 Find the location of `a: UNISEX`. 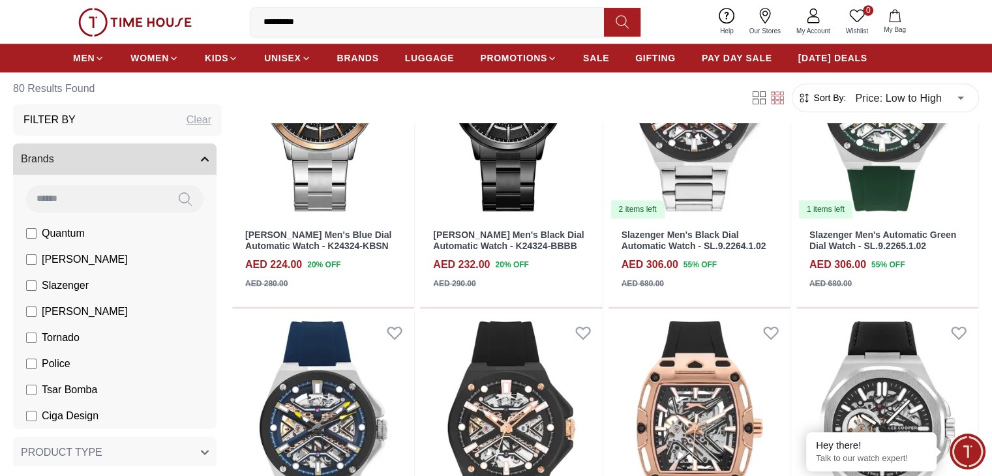

a: UNISEX is located at coordinates (287, 58).